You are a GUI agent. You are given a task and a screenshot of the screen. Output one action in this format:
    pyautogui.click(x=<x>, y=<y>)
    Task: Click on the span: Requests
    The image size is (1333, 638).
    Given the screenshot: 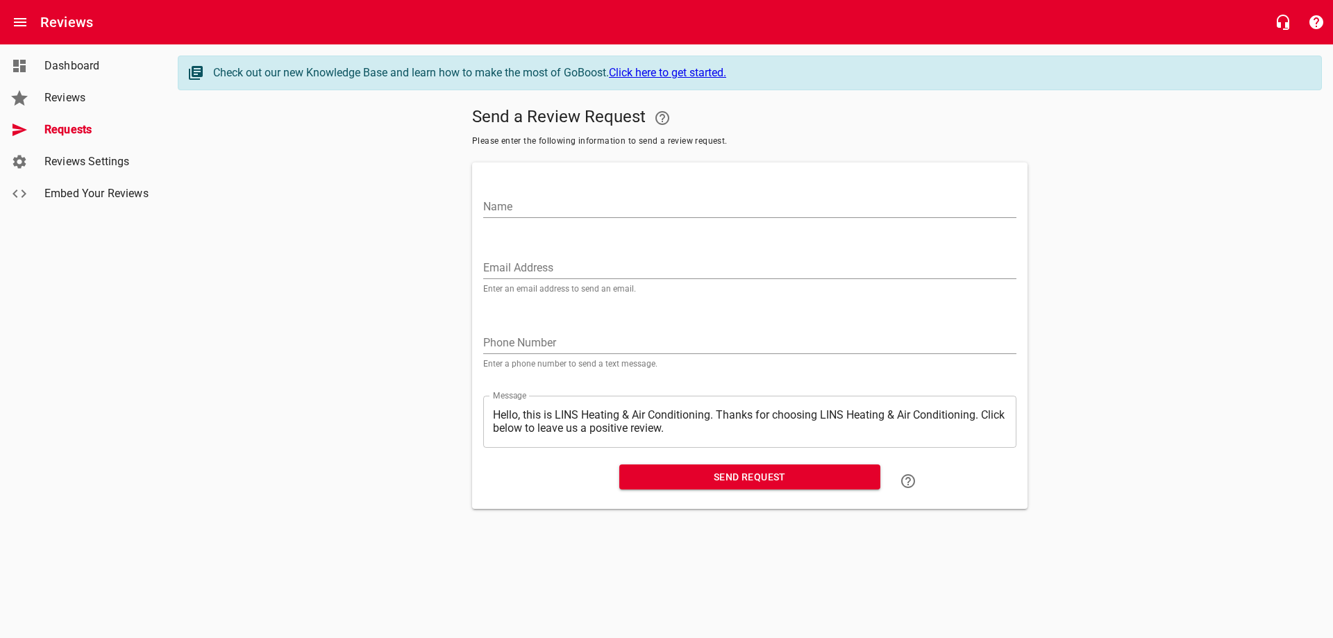 What is the action you would take?
    pyautogui.click(x=97, y=130)
    